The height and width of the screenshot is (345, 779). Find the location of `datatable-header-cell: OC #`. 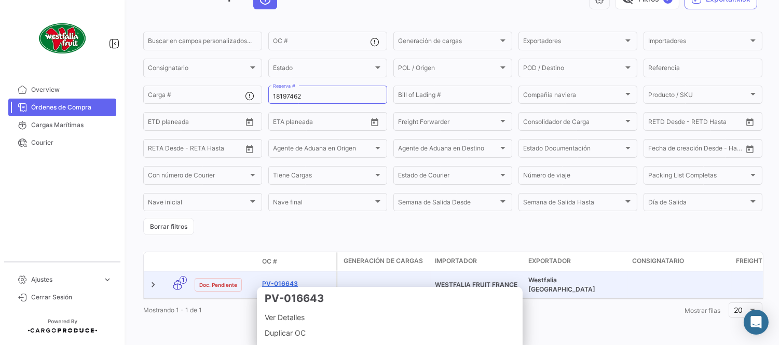

datatable-header-cell: OC # is located at coordinates (297, 261).